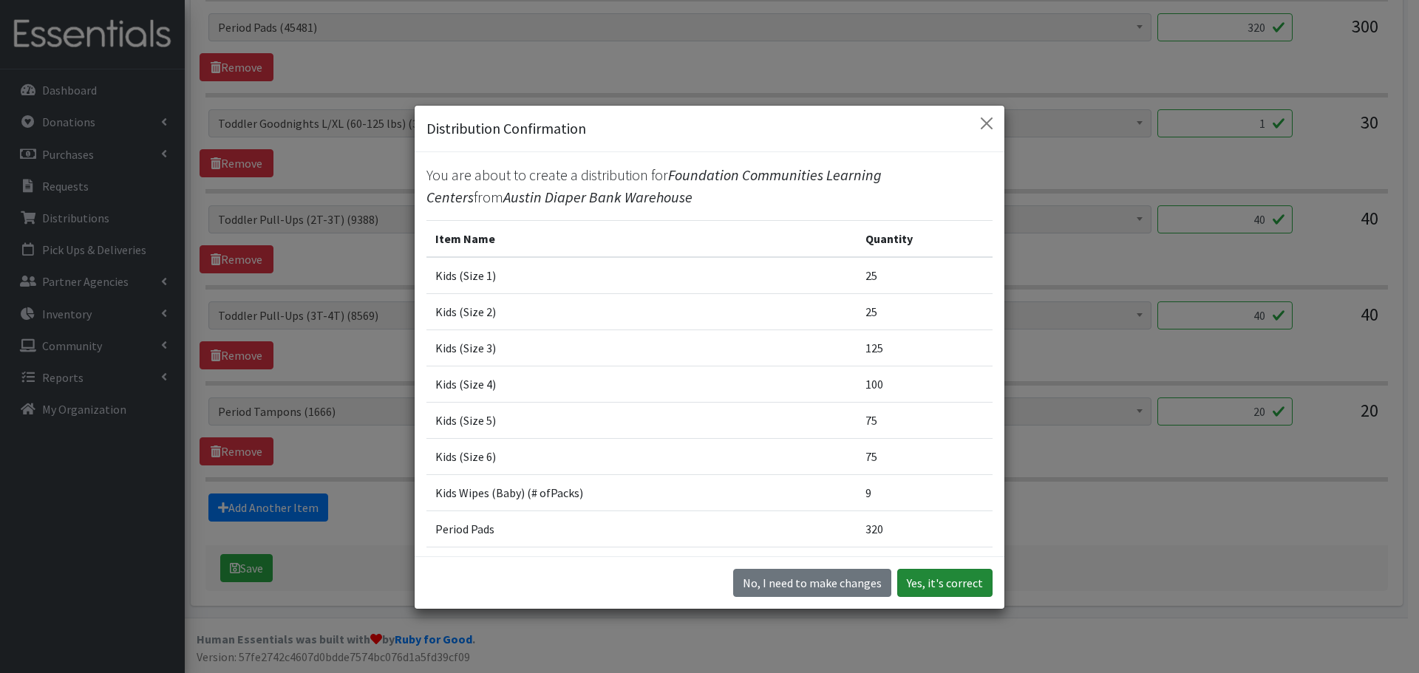 Image resolution: width=1419 pixels, height=673 pixels. Describe the element at coordinates (925, 493) in the screenshot. I see `td: 9` at that location.